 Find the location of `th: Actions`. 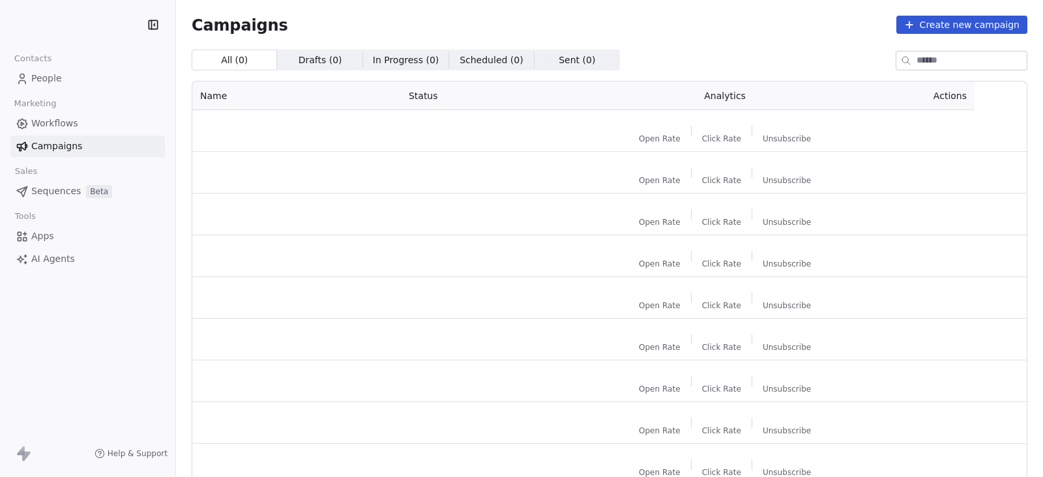

th: Actions is located at coordinates (917, 96).